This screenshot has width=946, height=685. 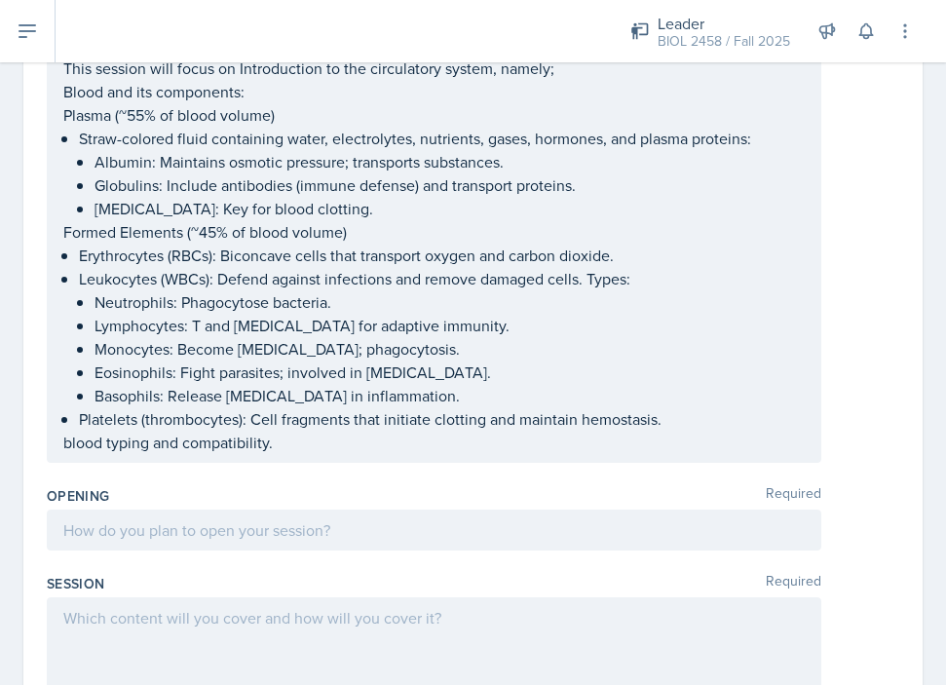 I want to click on p: Albumin: Maintains osmotic pressure; transports substances., so click(x=449, y=162).